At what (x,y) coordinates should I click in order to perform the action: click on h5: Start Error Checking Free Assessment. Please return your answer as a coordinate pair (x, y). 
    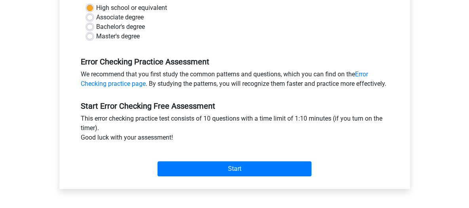
    Looking at the image, I should click on (235, 106).